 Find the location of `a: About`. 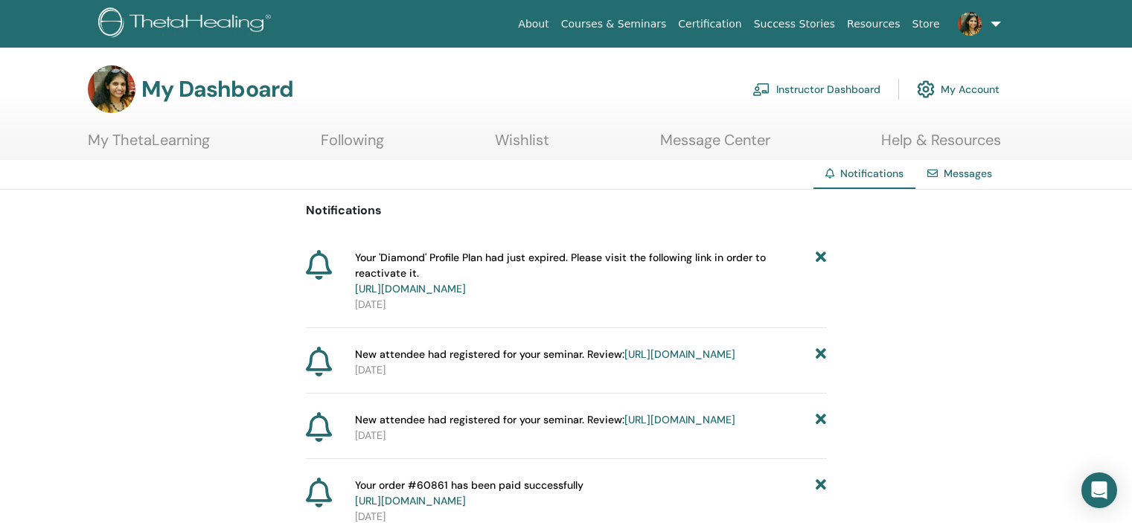

a: About is located at coordinates (533, 24).